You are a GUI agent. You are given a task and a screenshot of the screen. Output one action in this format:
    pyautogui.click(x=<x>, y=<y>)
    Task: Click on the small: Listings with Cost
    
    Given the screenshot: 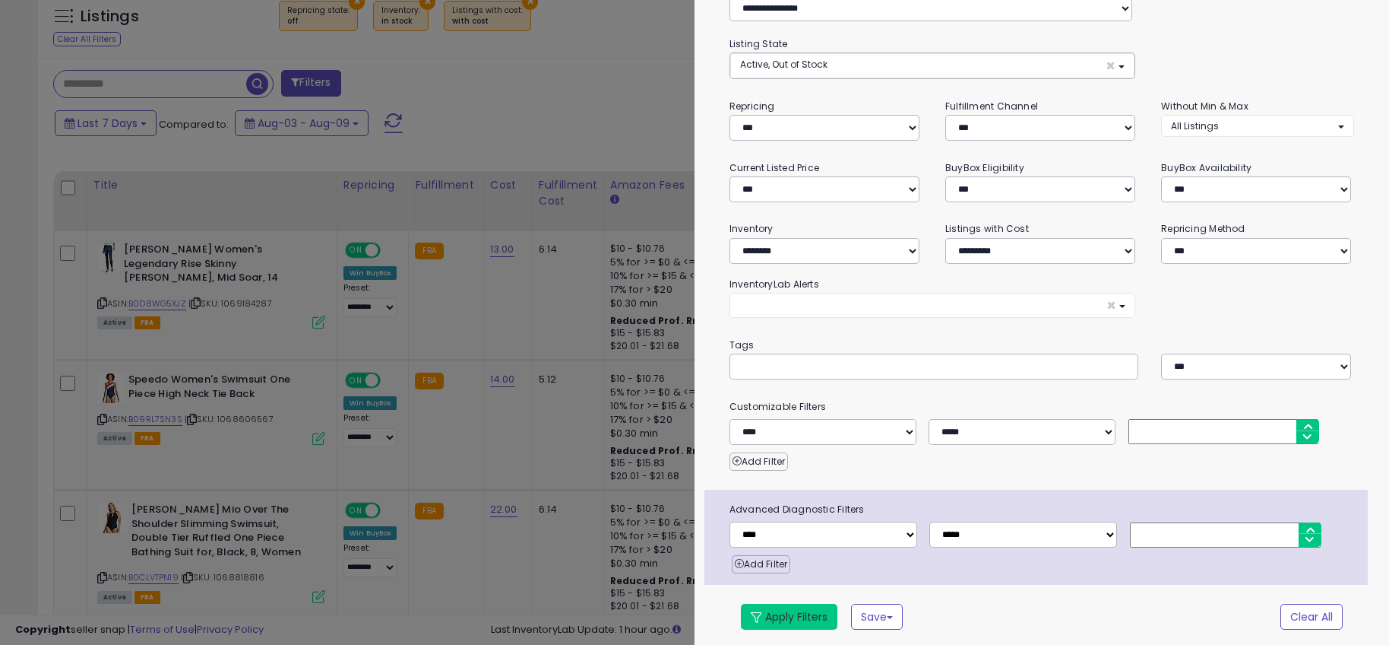 What is the action you would take?
    pyautogui.click(x=987, y=228)
    